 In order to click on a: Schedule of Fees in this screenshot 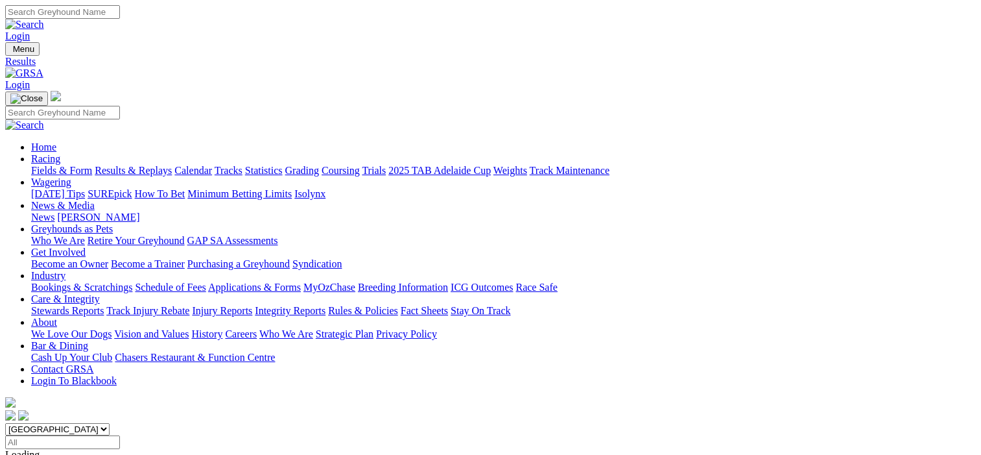, I will do `click(170, 287)`.